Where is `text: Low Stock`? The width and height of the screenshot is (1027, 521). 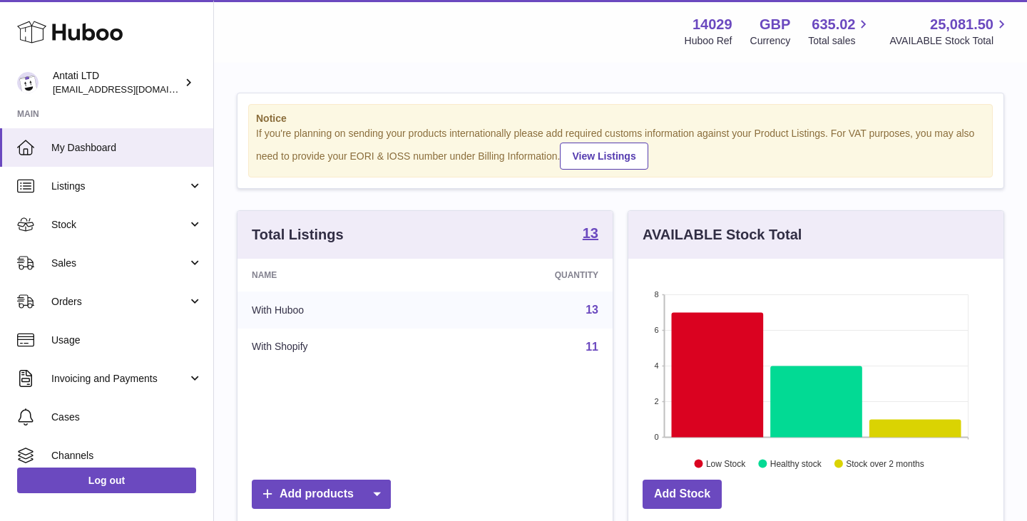 text: Low Stock is located at coordinates (726, 464).